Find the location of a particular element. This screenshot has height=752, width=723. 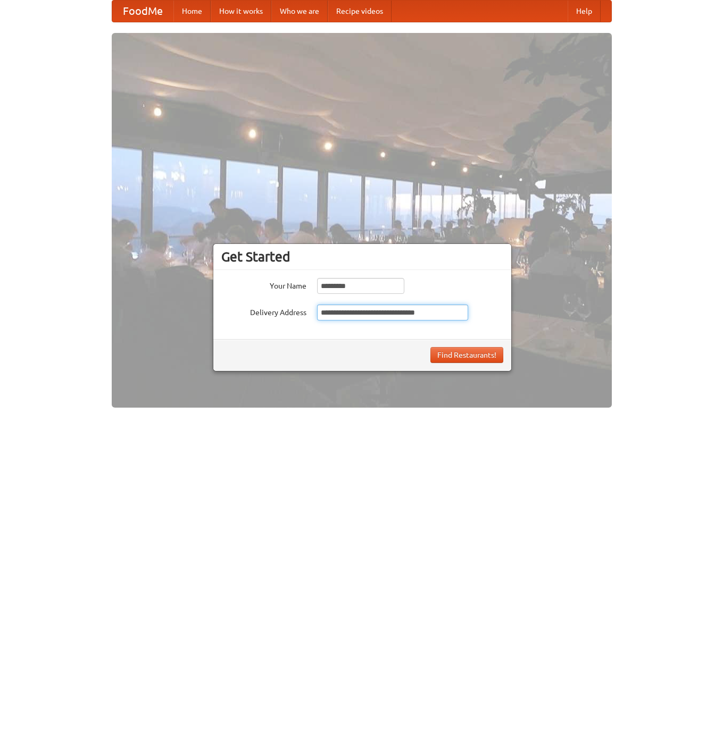

a: How it works is located at coordinates (241, 11).